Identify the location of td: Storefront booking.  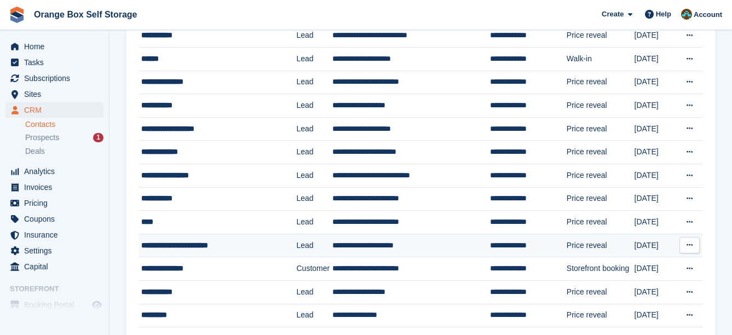
(601, 269).